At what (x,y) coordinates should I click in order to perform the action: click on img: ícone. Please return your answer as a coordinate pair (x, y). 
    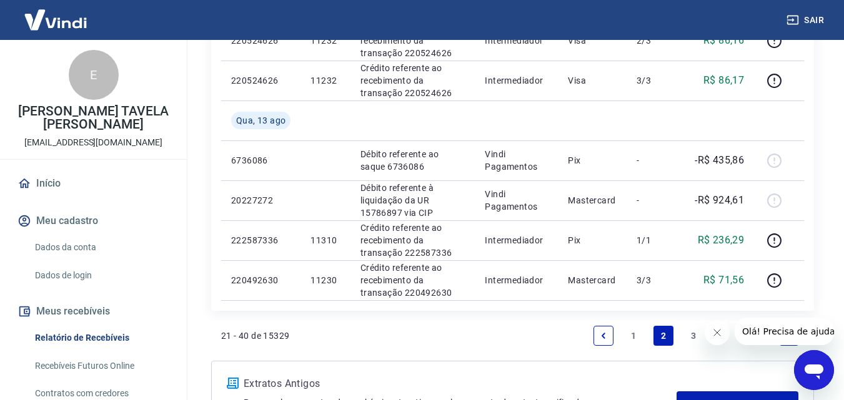
    Looking at the image, I should click on (232, 384).